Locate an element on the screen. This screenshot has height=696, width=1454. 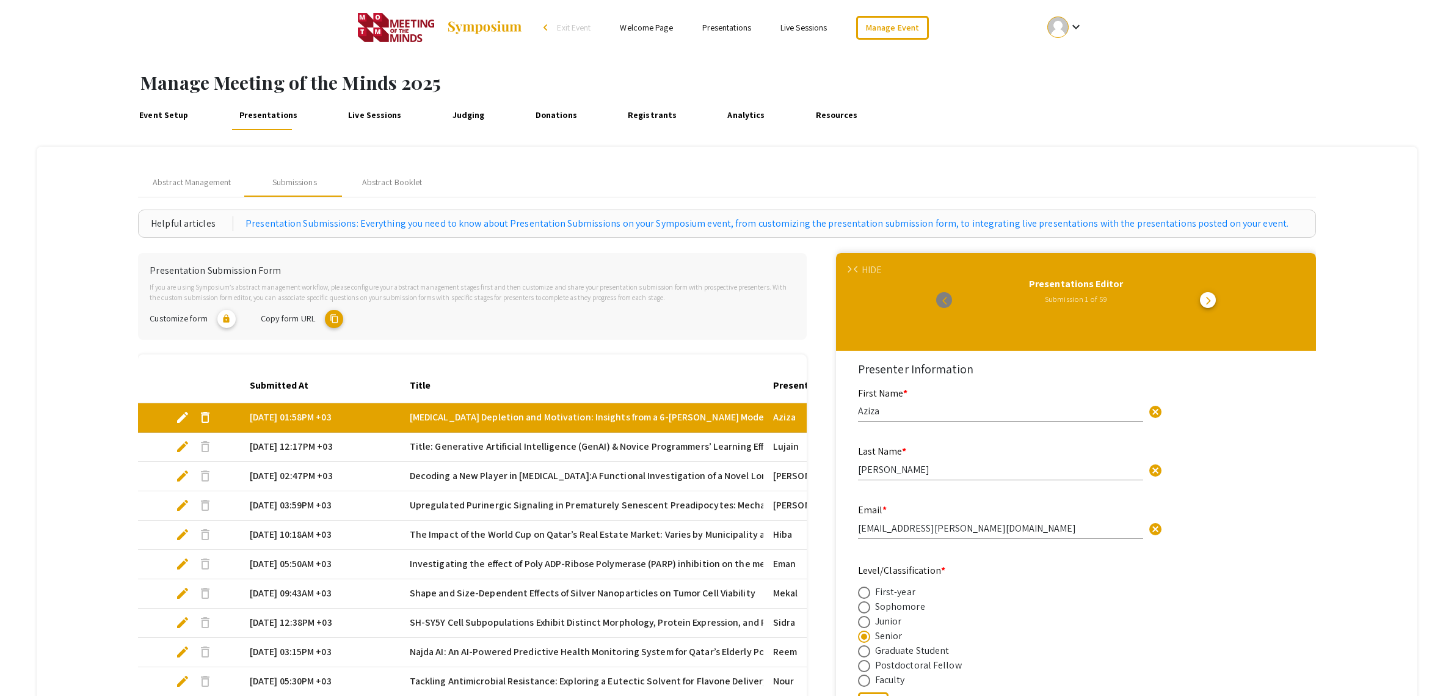
div: arrow_back_ios is located at coordinates (547, 27).